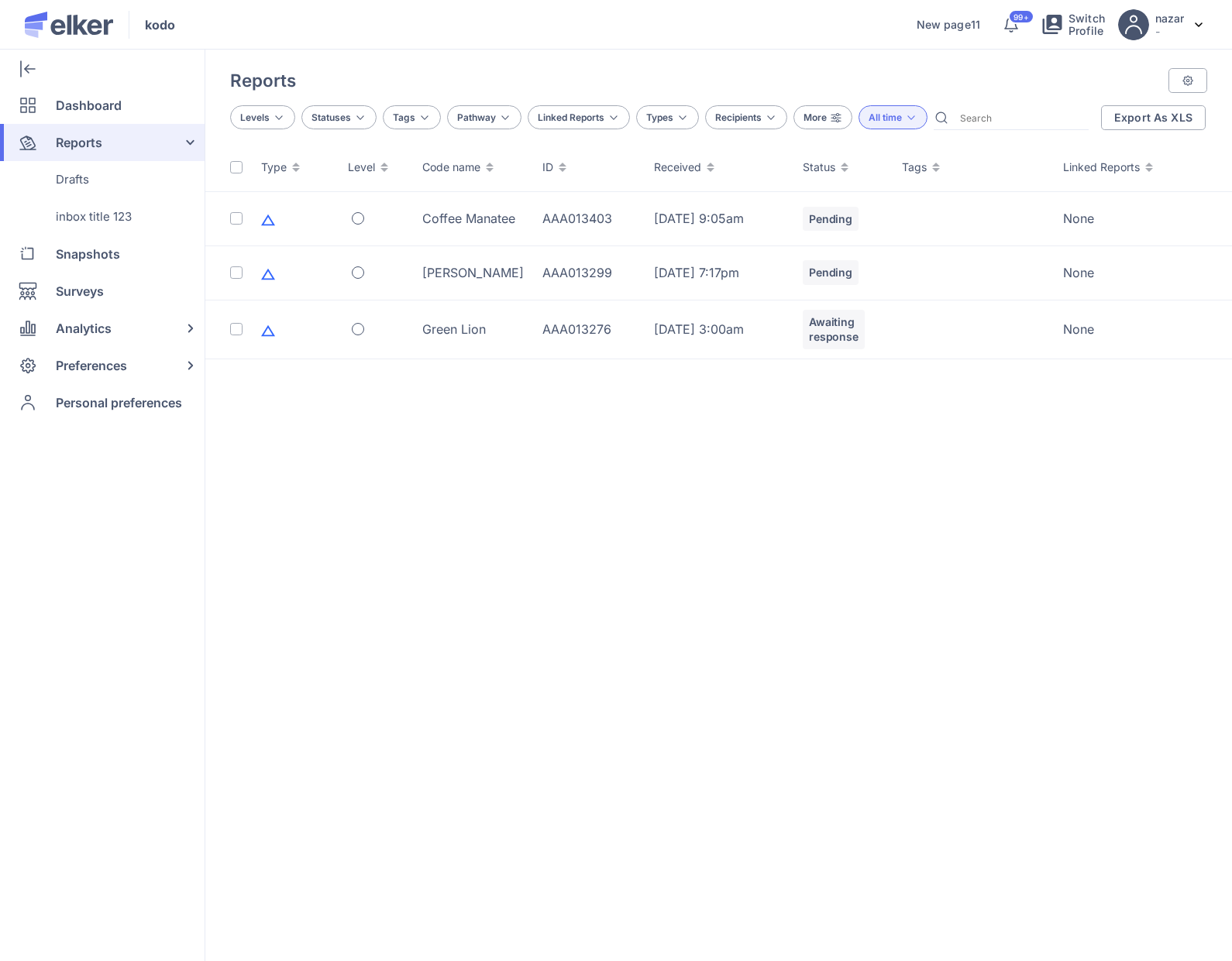 The width and height of the screenshot is (1232, 961). Describe the element at coordinates (1169, 18) in the screenshot. I see `h5: nazar` at that location.